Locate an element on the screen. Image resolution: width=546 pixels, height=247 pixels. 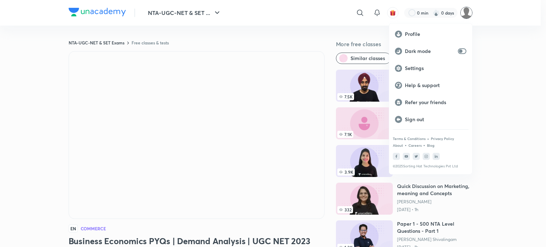
a: Privacy Policy is located at coordinates (442, 139).